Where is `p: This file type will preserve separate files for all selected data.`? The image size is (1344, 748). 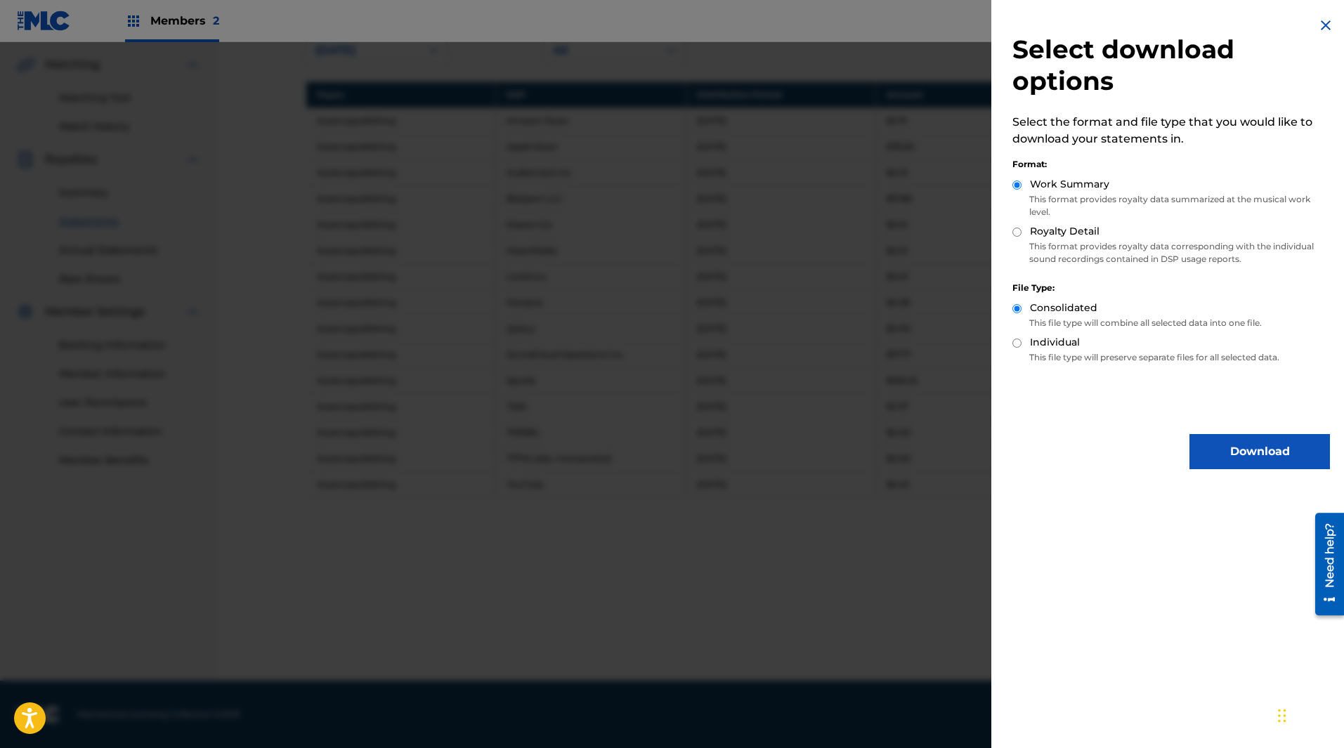 p: This file type will preserve separate files for all selected data. is located at coordinates (1172, 358).